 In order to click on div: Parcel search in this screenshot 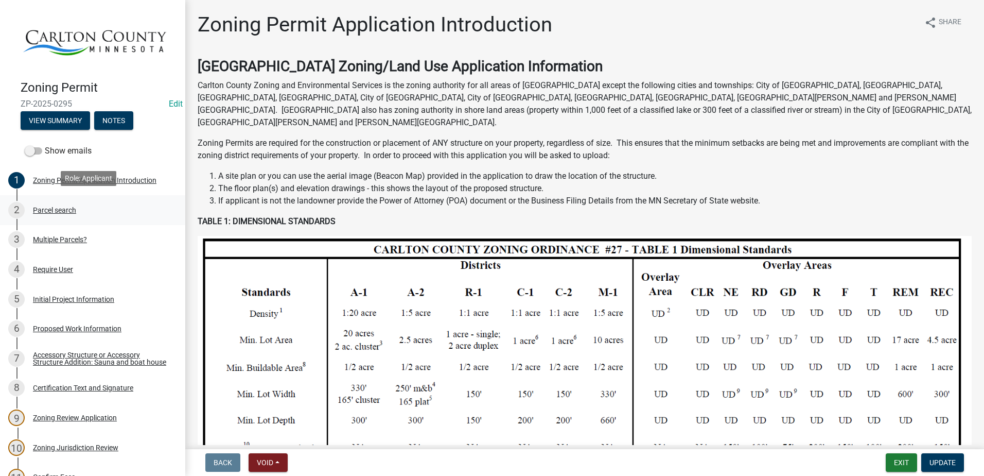, I will do `click(55, 210)`.